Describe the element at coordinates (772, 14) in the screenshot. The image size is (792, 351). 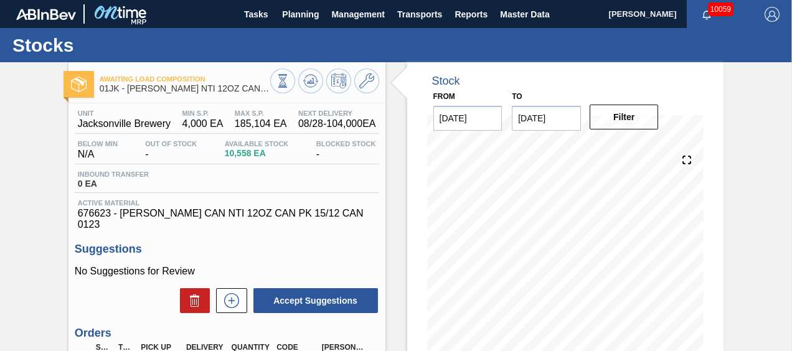
I see `img: Logout` at that location.